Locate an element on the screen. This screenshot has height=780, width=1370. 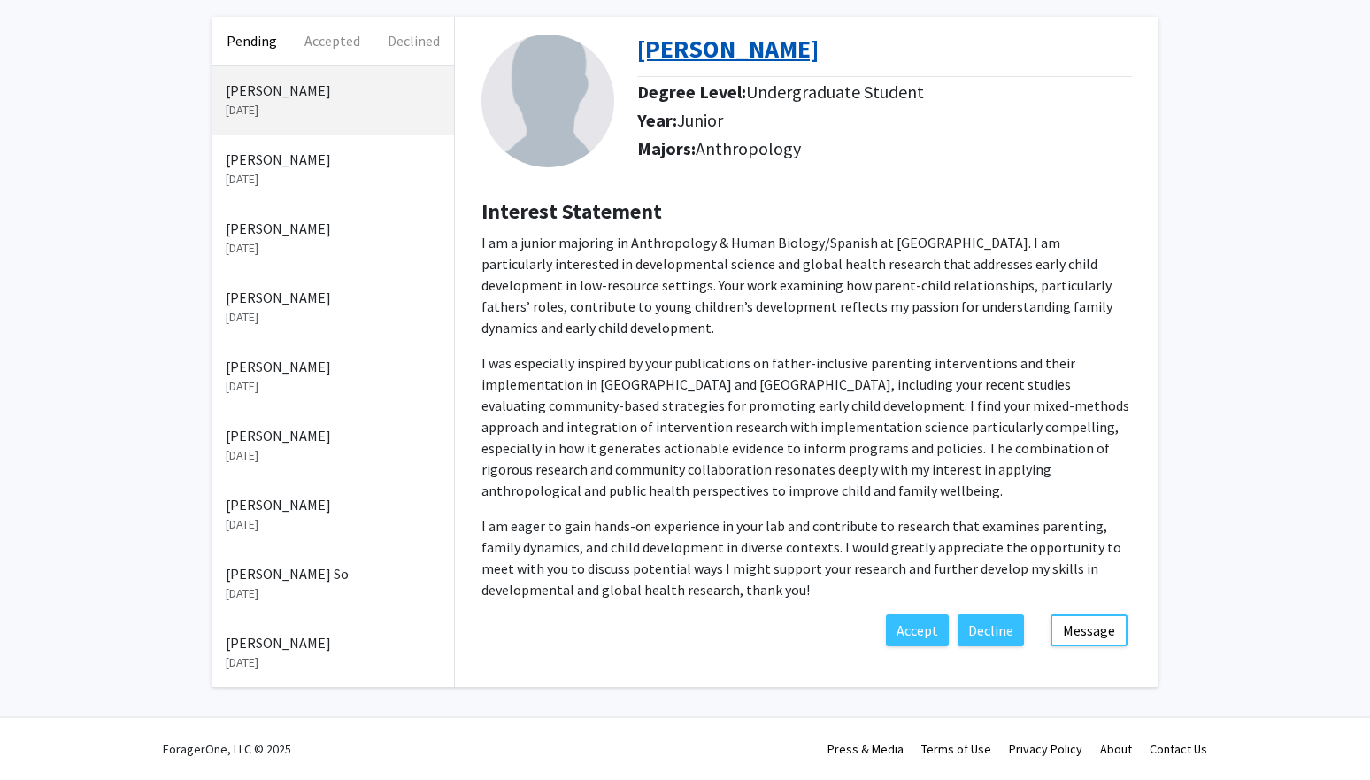
b: Degree Level: is located at coordinates (691, 91).